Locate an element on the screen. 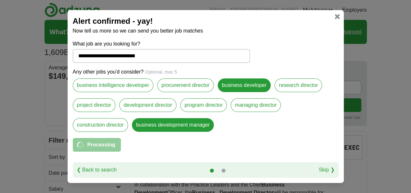 This screenshot has width=411, height=193. button: Processing is located at coordinates (97, 145).